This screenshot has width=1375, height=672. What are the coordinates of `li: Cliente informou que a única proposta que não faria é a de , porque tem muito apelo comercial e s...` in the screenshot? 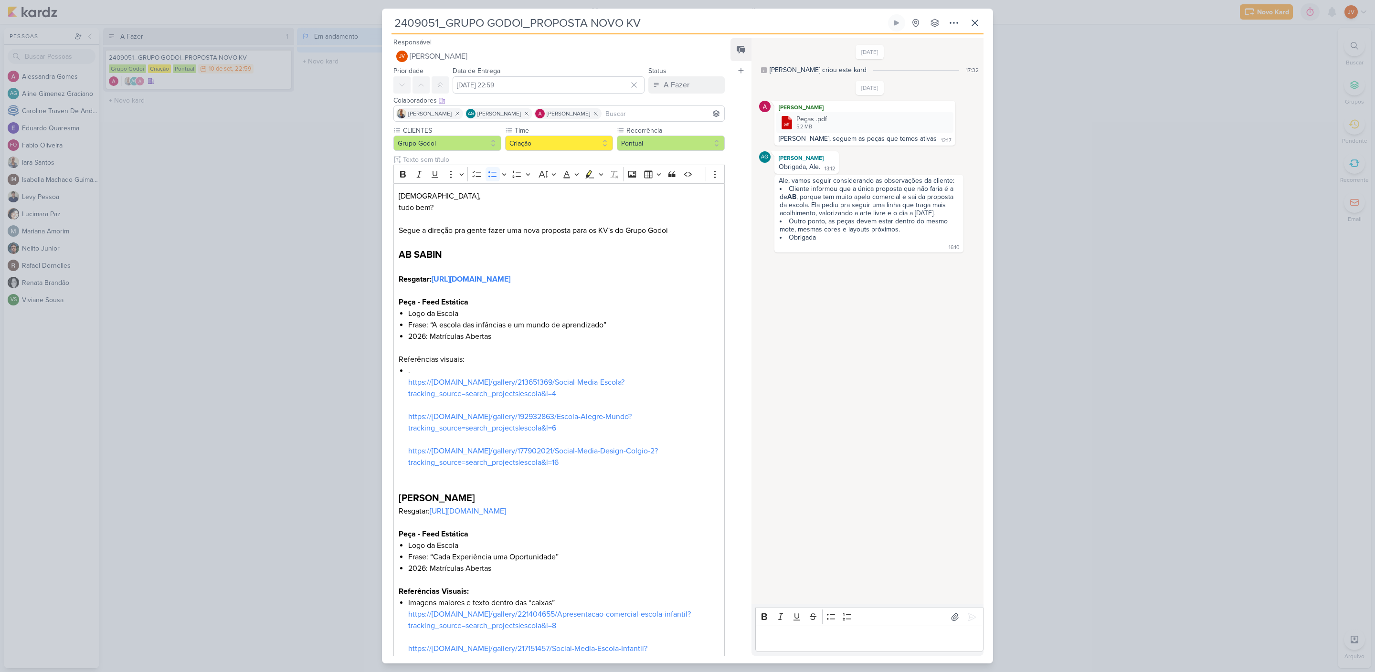 It's located at (869, 201).